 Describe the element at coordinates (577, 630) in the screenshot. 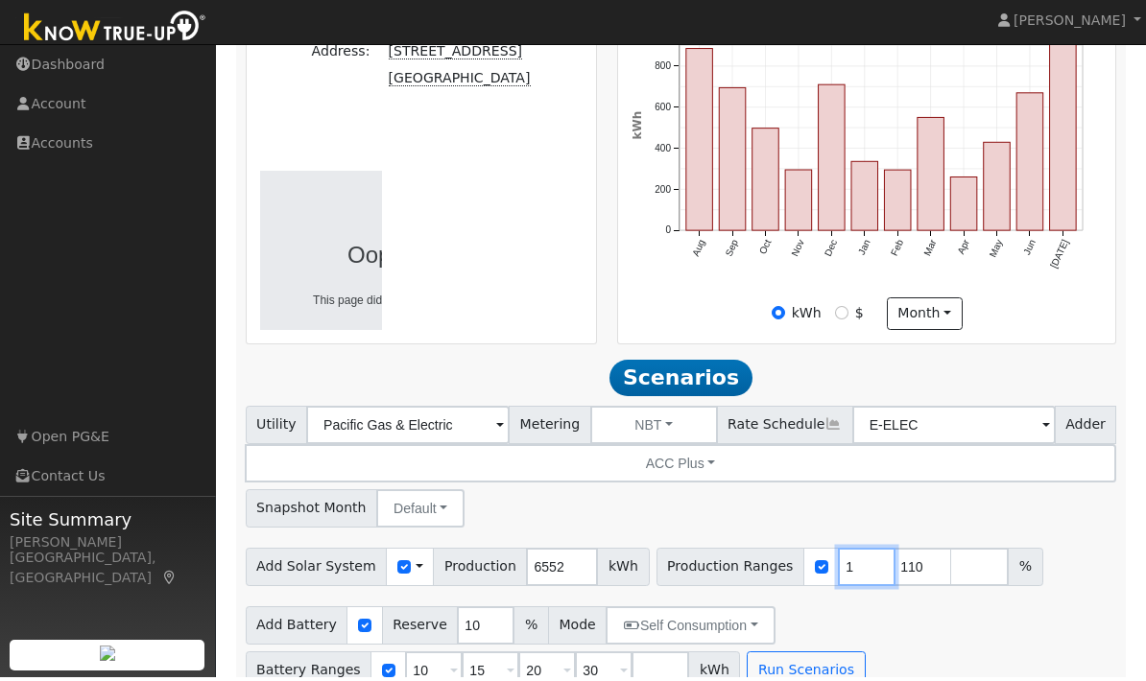

I see `span: Mode` at that location.